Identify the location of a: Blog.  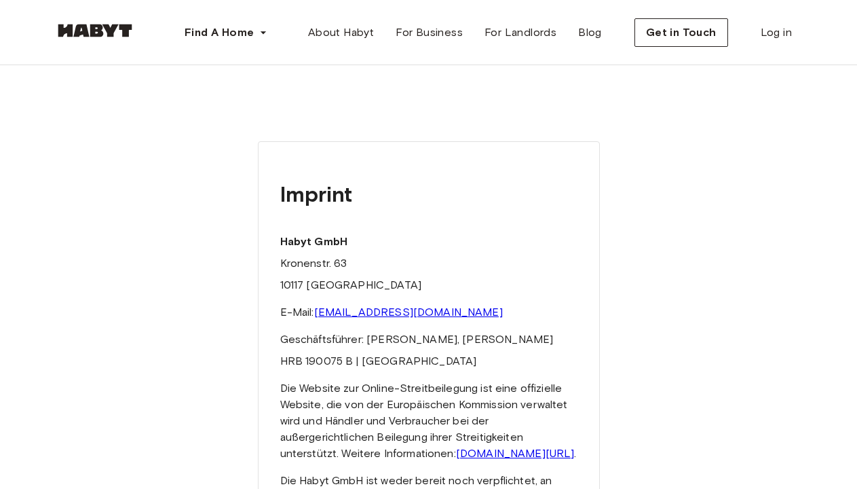
(590, 33).